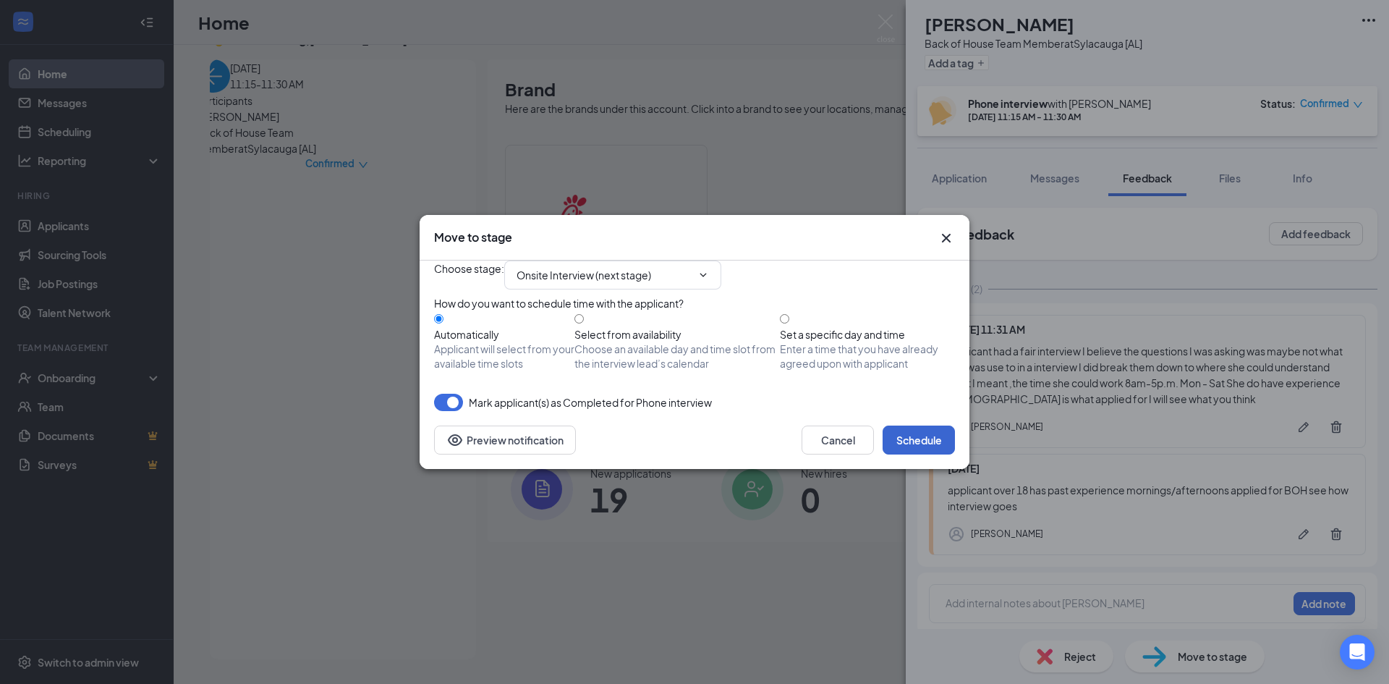  I want to click on h3: Move to stage, so click(473, 237).